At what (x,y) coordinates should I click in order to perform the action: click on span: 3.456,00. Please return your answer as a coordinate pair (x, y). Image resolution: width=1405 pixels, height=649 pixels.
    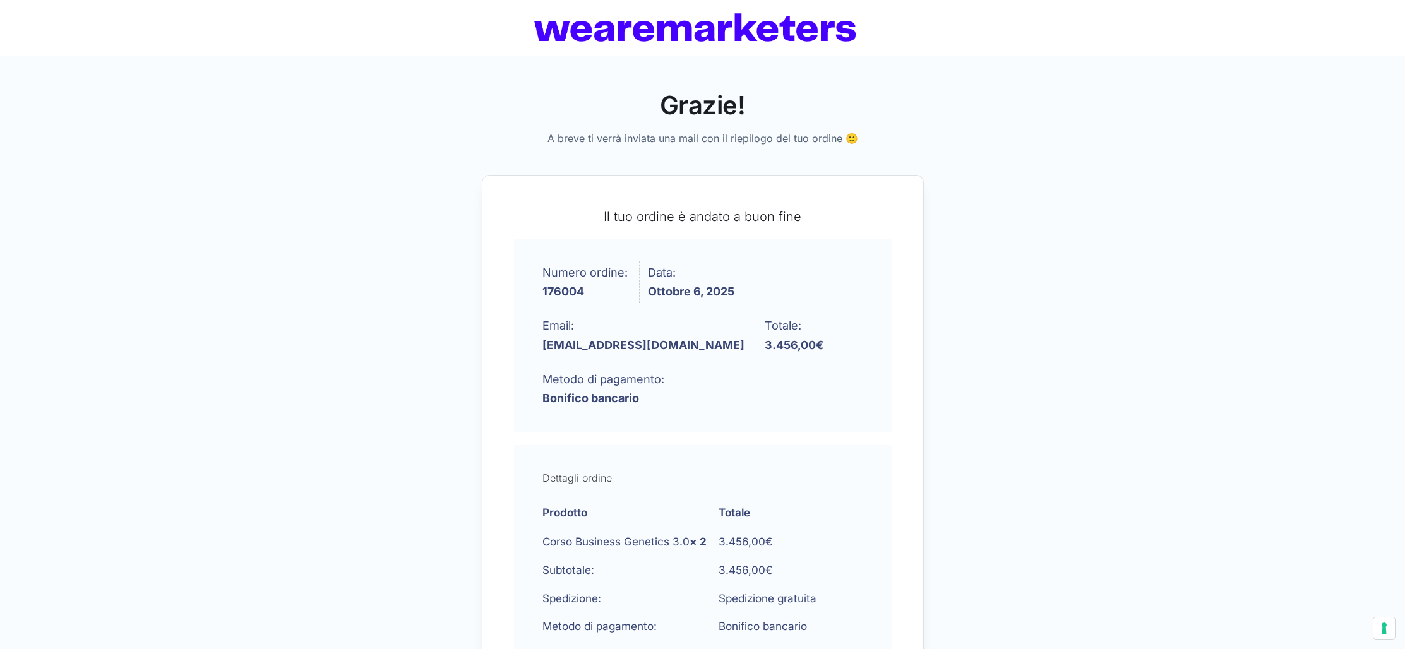
    Looking at the image, I should click on (745, 570).